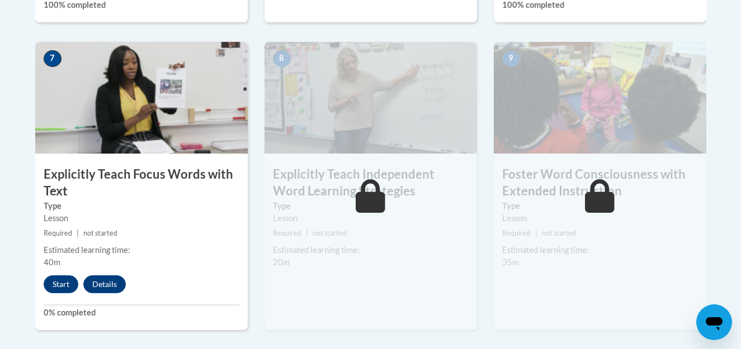 The image size is (741, 349). I want to click on button: Details, so click(105, 285).